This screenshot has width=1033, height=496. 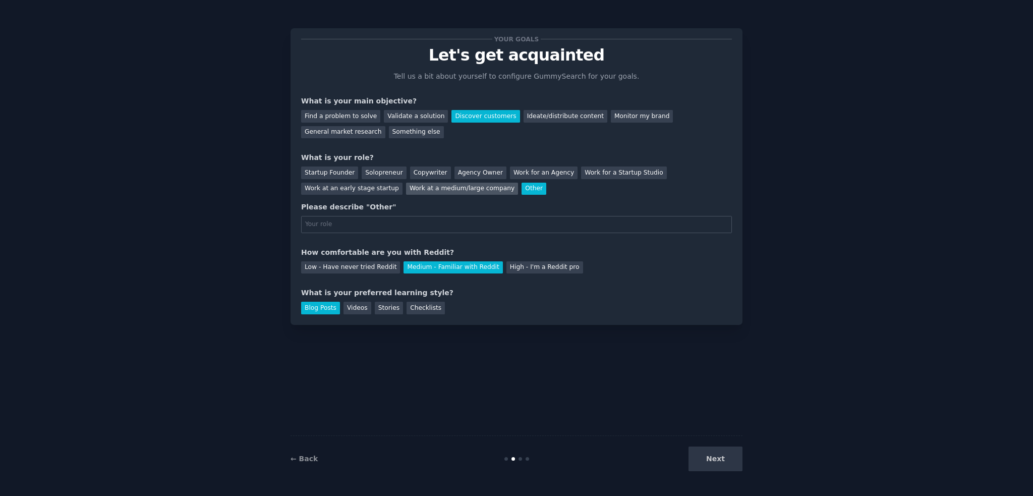 I want to click on div: Something else, so click(x=416, y=132).